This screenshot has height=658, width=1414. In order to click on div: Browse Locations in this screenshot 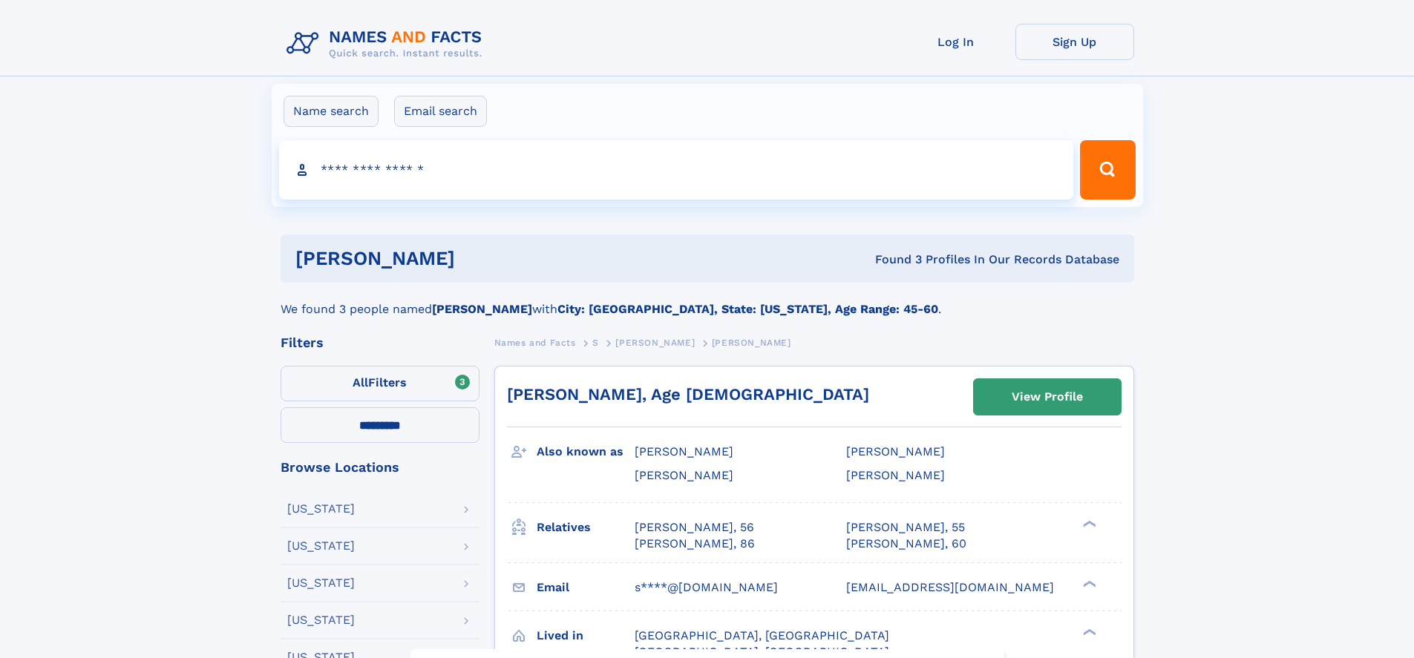, I will do `click(380, 468)`.